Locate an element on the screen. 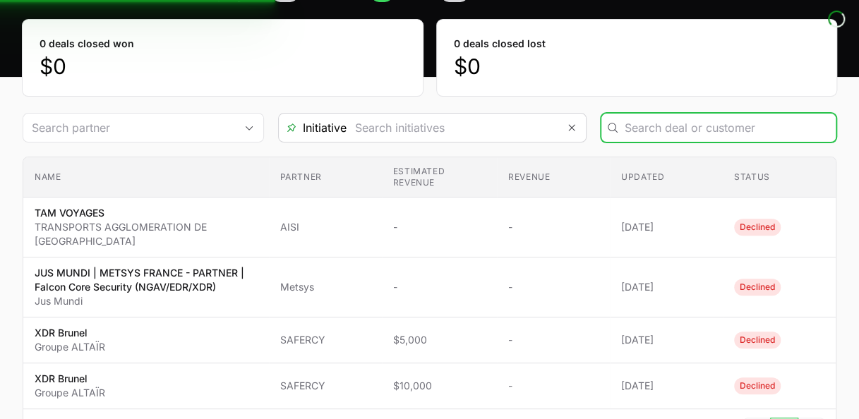  span: AISI is located at coordinates (325, 227).